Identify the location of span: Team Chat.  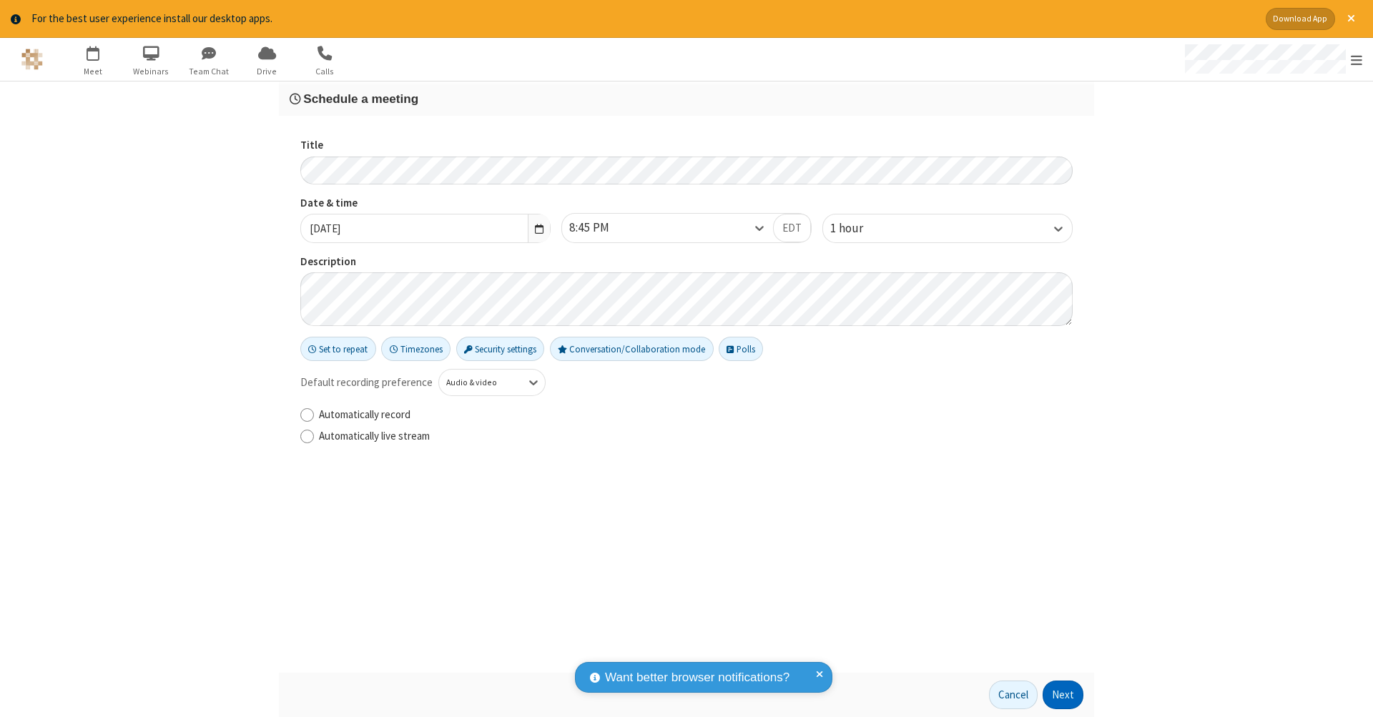
(209, 71).